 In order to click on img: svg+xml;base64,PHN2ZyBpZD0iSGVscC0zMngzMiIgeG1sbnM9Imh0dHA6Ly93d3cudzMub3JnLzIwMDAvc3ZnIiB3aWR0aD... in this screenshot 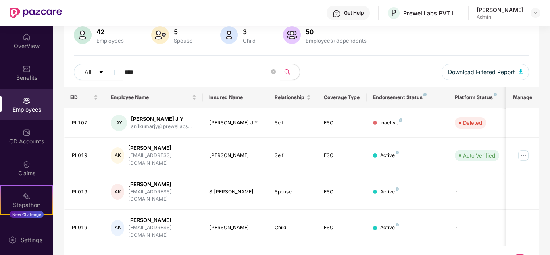, I will do `click(337, 14)`.